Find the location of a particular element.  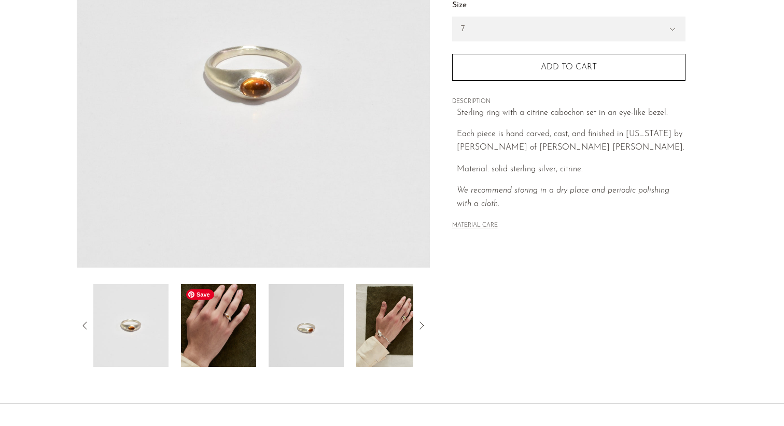

p: Material: solid sterling silver, citrine. is located at coordinates (571, 170).